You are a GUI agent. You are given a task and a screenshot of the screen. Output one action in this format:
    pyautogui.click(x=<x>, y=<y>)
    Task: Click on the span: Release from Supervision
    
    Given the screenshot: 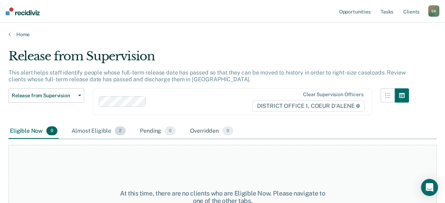 What is the action you would take?
    pyautogui.click(x=44, y=95)
    